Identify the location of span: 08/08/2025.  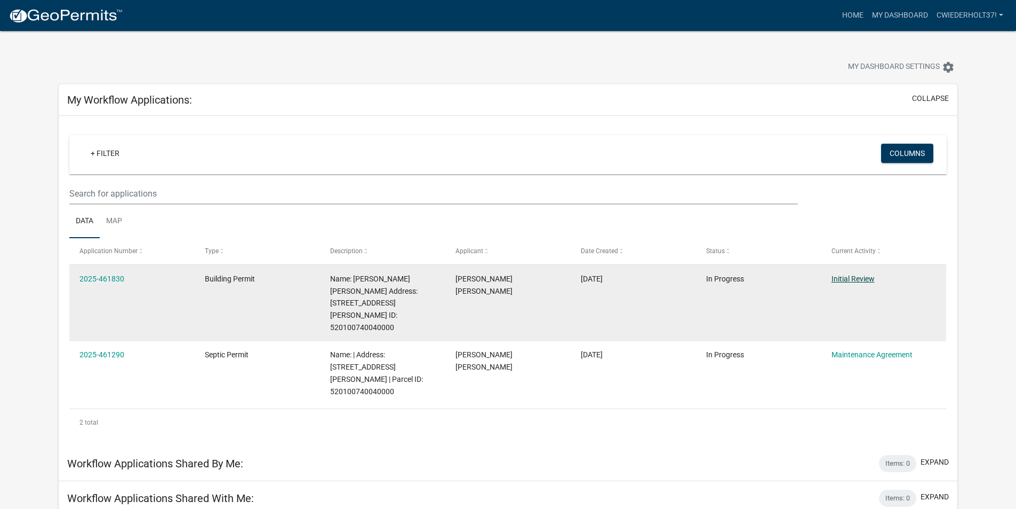
(592, 354).